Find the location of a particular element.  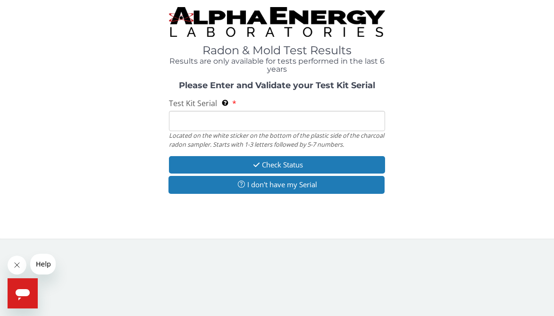

div: Located on the white sticker on the bottom of the plastic side of the charcoal radon sampler. Sta... is located at coordinates (277, 140).